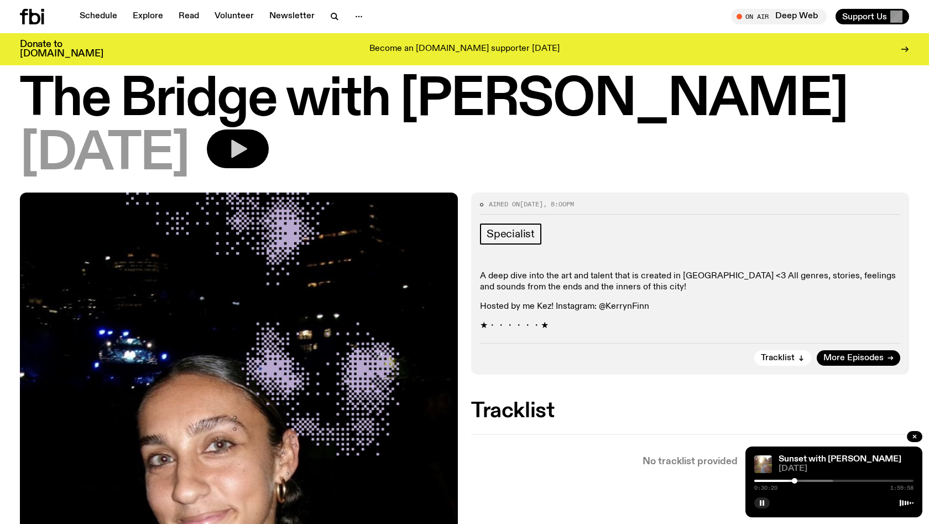 The height and width of the screenshot is (524, 929). What do you see at coordinates (783, 358) in the screenshot?
I see `button: Tracklist` at bounding box center [783, 358].